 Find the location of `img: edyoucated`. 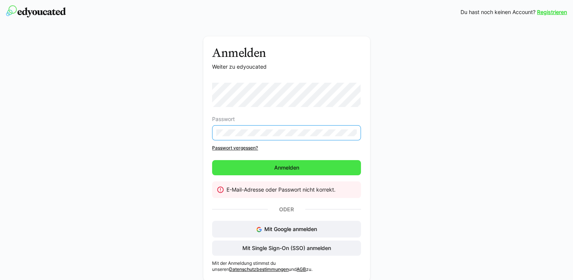

img: edyoucated is located at coordinates (36, 11).